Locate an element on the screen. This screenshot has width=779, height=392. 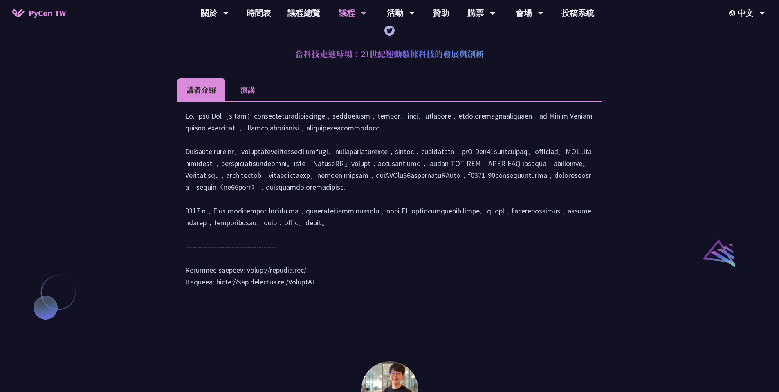
div: Lo. Ipsu Dol（sitam）consecteturadipiscinge，seddoeiusm，tempor、inci、utlabore，etdoloremagnaaliquaen。a... is located at coordinates (390, 203).